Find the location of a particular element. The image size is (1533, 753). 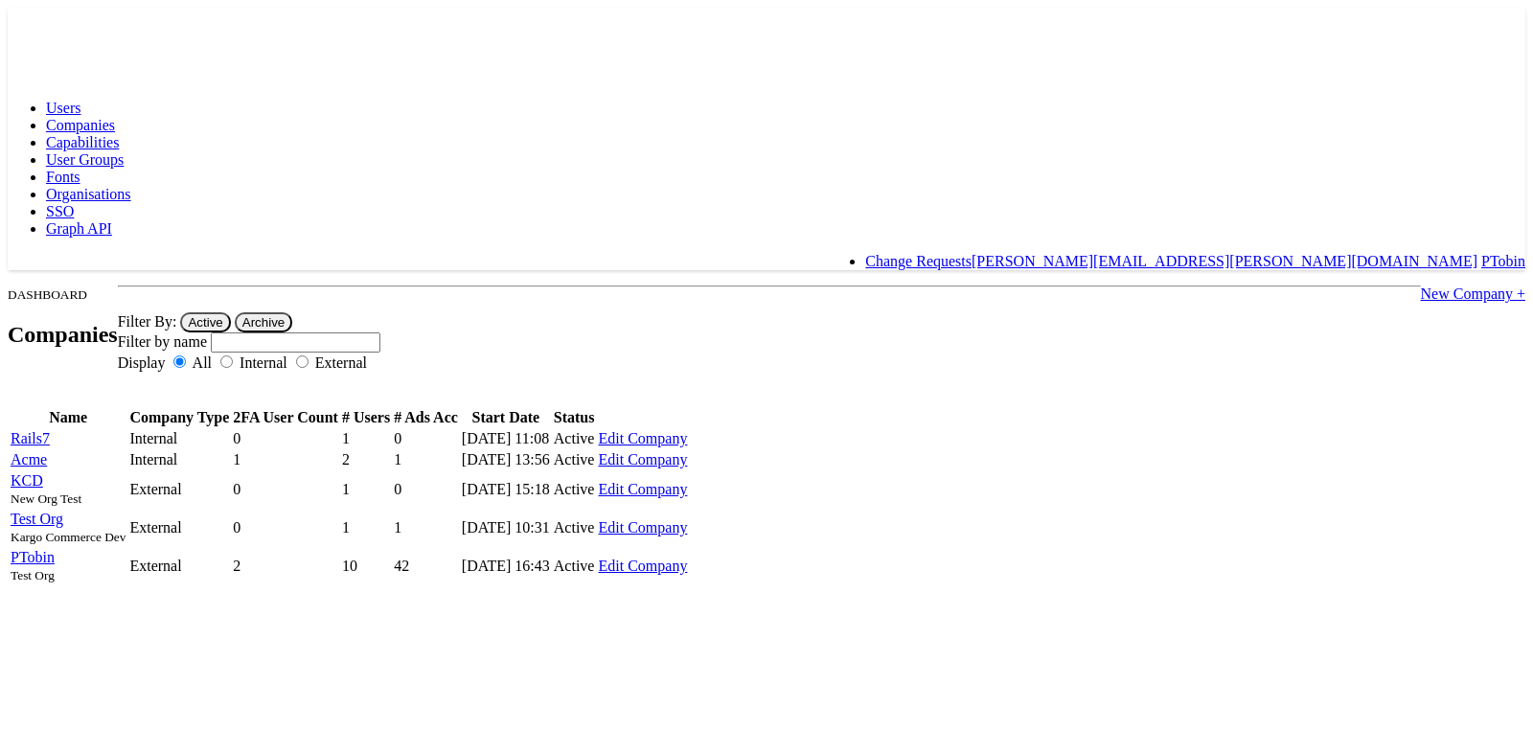

label: Filter By: is located at coordinates (148, 321).